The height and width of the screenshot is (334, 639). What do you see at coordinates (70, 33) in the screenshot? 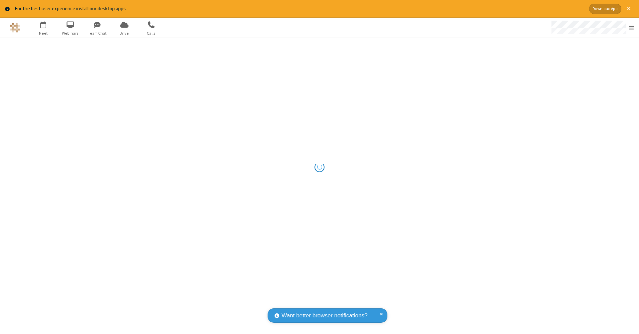
I see `span: Webinars` at bounding box center [70, 33].